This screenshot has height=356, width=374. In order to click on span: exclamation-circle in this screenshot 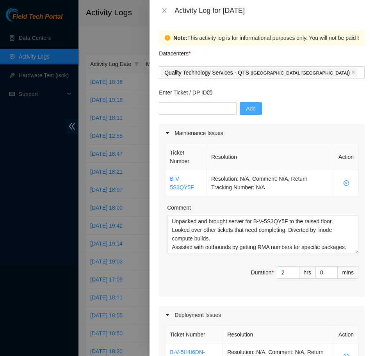, I will do `click(168, 38)`.